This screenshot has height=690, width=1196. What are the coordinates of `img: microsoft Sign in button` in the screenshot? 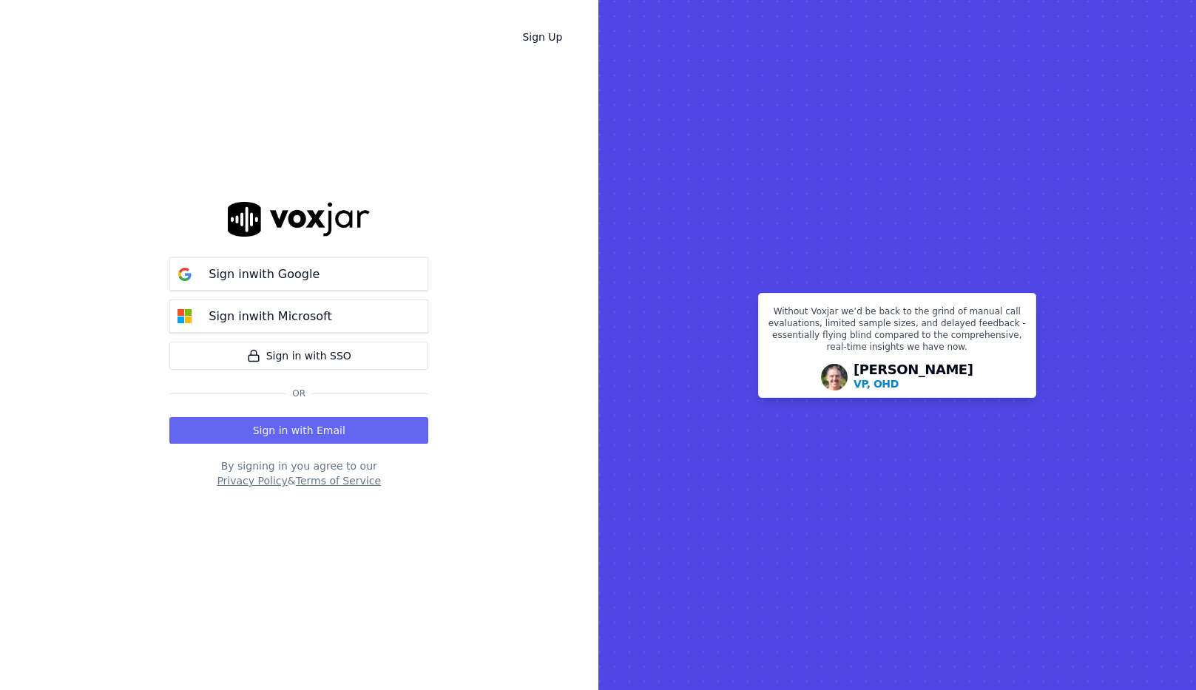 It's located at (185, 317).